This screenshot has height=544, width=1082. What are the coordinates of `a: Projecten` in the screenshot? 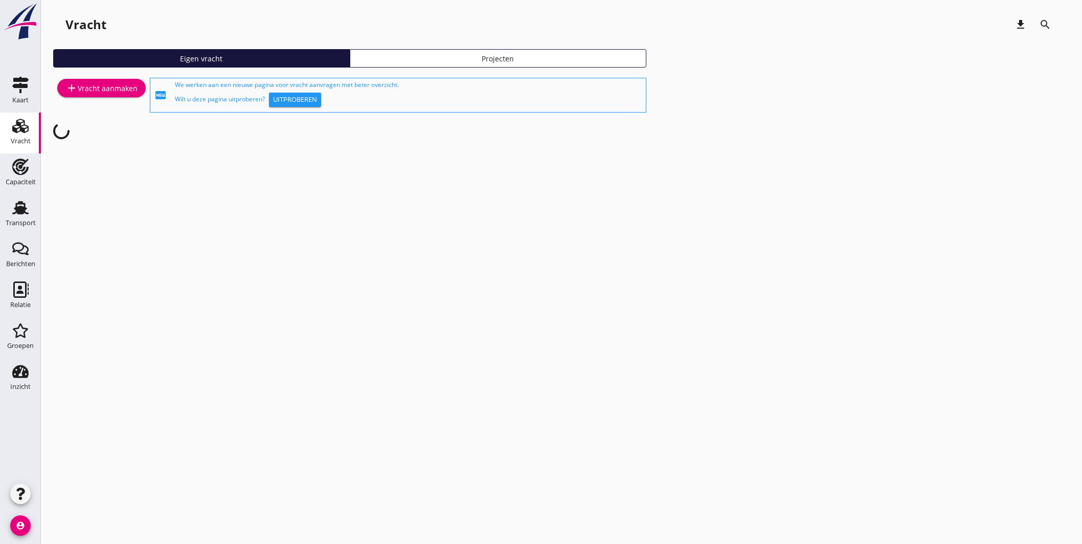 It's located at (498, 58).